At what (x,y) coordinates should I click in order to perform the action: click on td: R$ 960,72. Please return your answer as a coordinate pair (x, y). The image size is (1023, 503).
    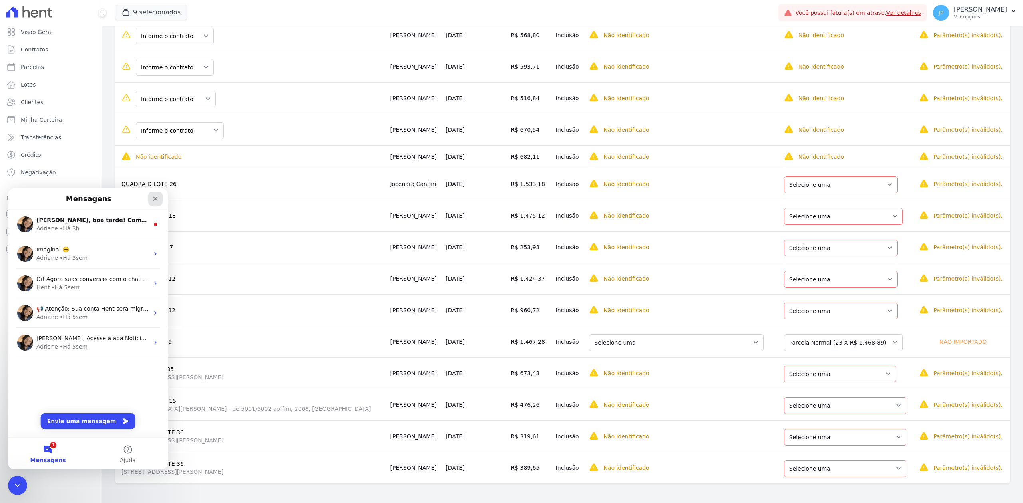
    Looking at the image, I should click on (530, 310).